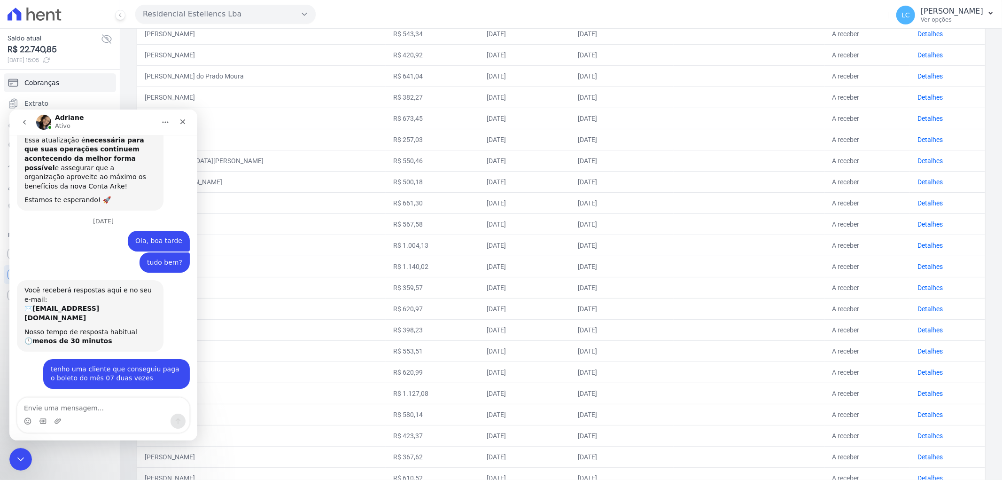  Describe the element at coordinates (432, 266) in the screenshot. I see `td: R$ 1.140,02` at that location.